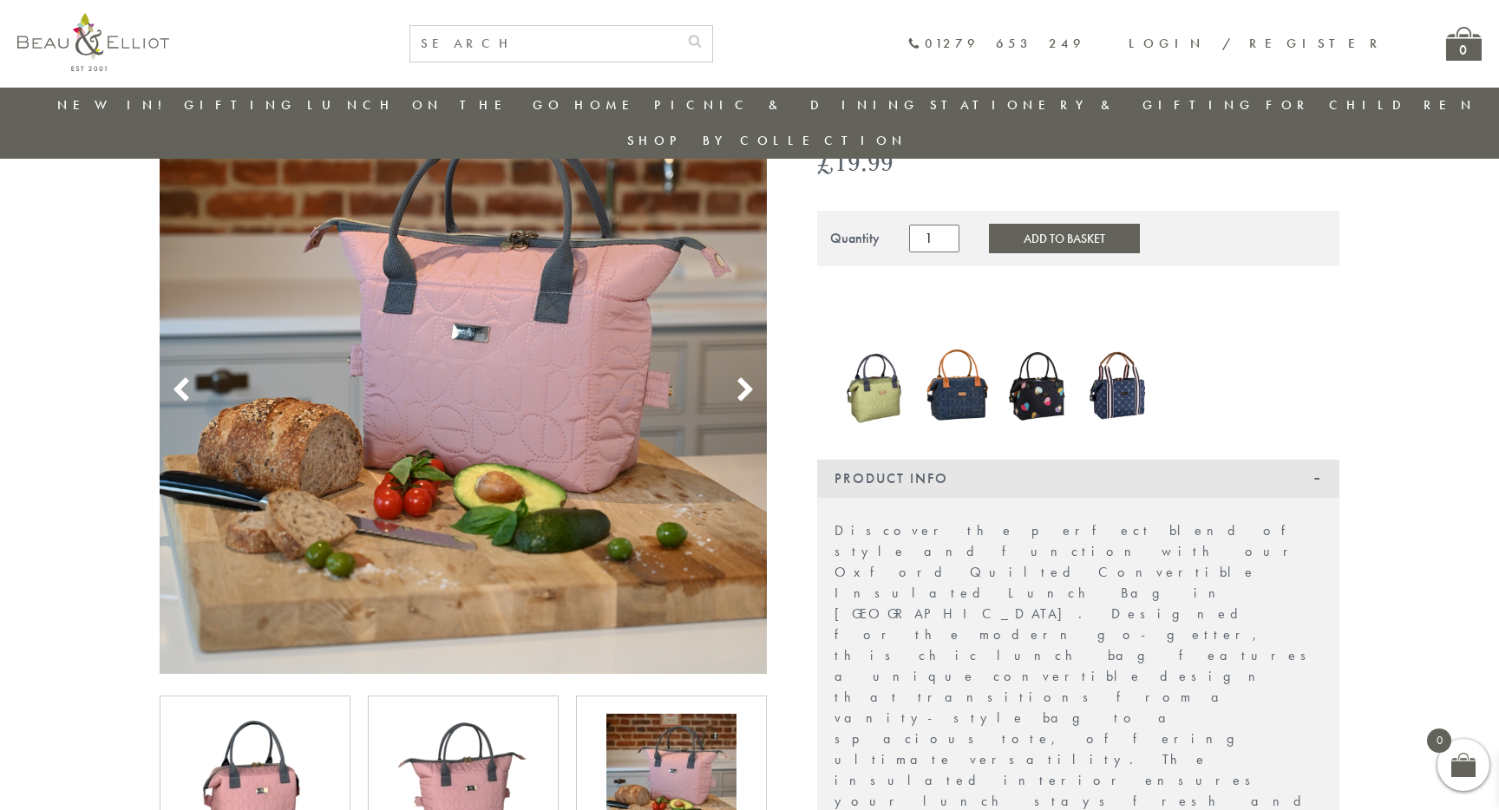 Image resolution: width=1499 pixels, height=810 pixels. Describe the element at coordinates (996, 43) in the screenshot. I see `a: 01279 653 249` at that location.